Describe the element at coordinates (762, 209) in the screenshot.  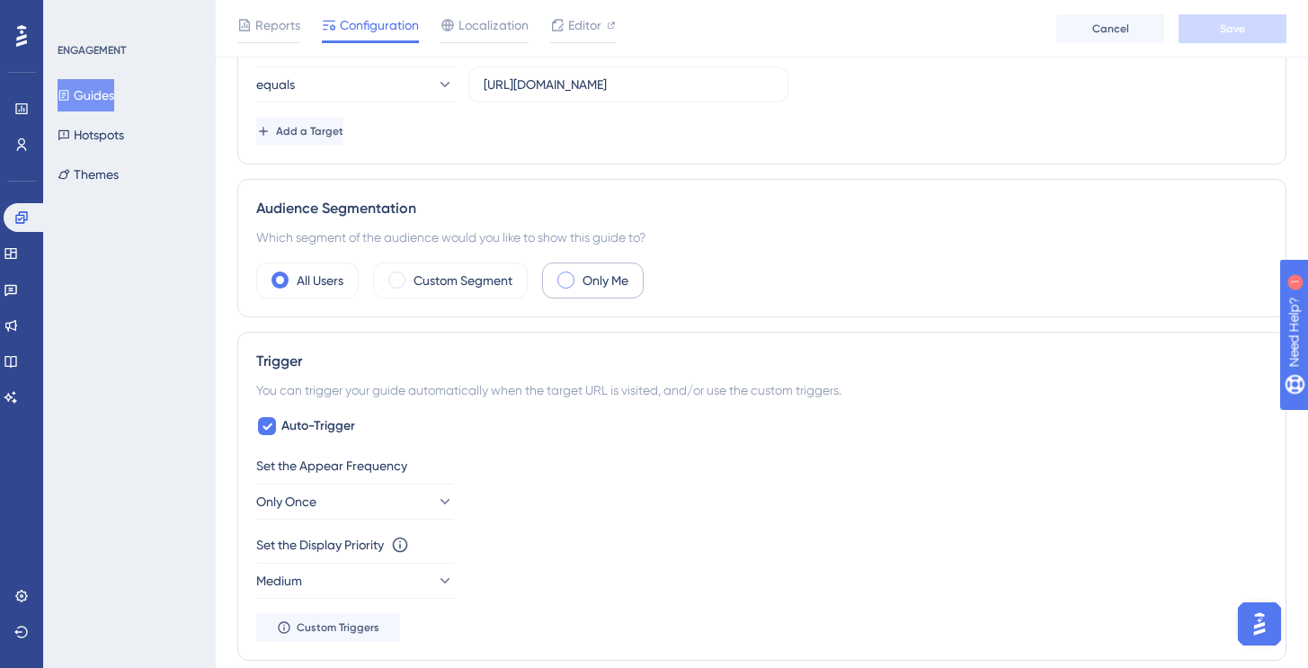
I see `div: Audience Segmentation` at that location.